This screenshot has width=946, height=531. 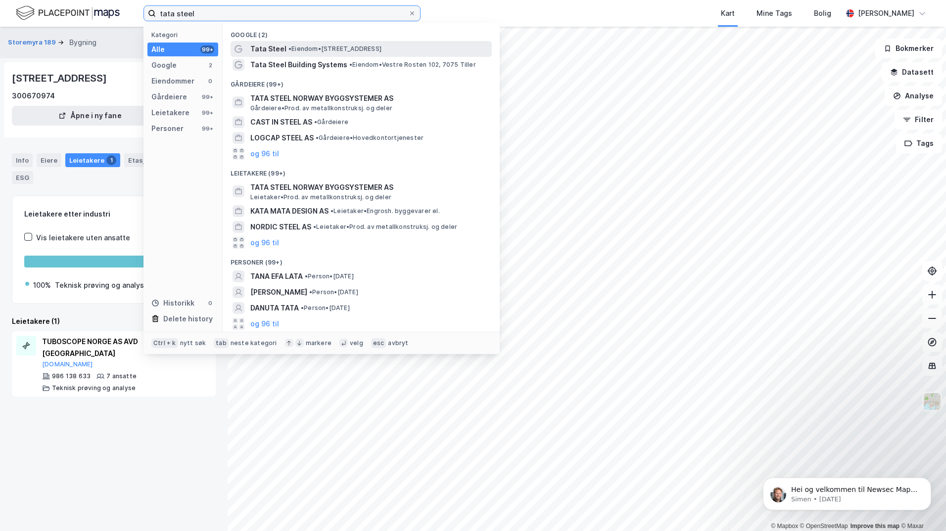 I want to click on div: tab, so click(x=221, y=343).